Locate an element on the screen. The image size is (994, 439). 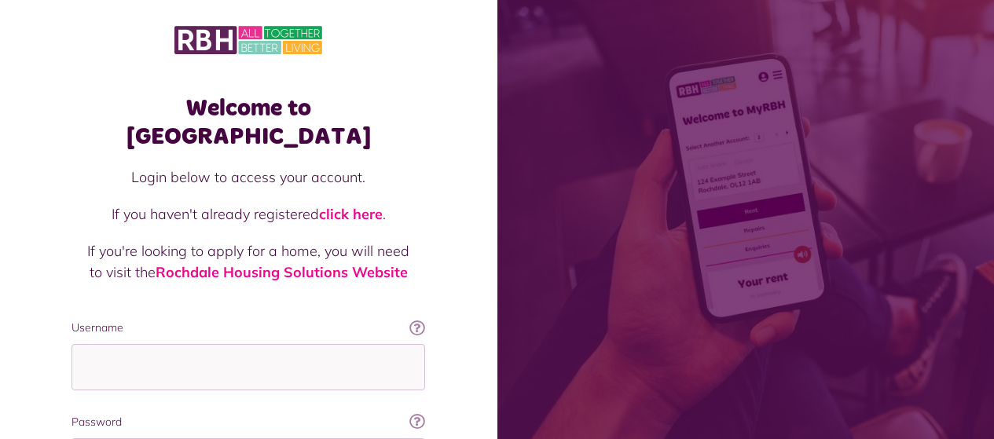
a: click here is located at coordinates (350, 214).